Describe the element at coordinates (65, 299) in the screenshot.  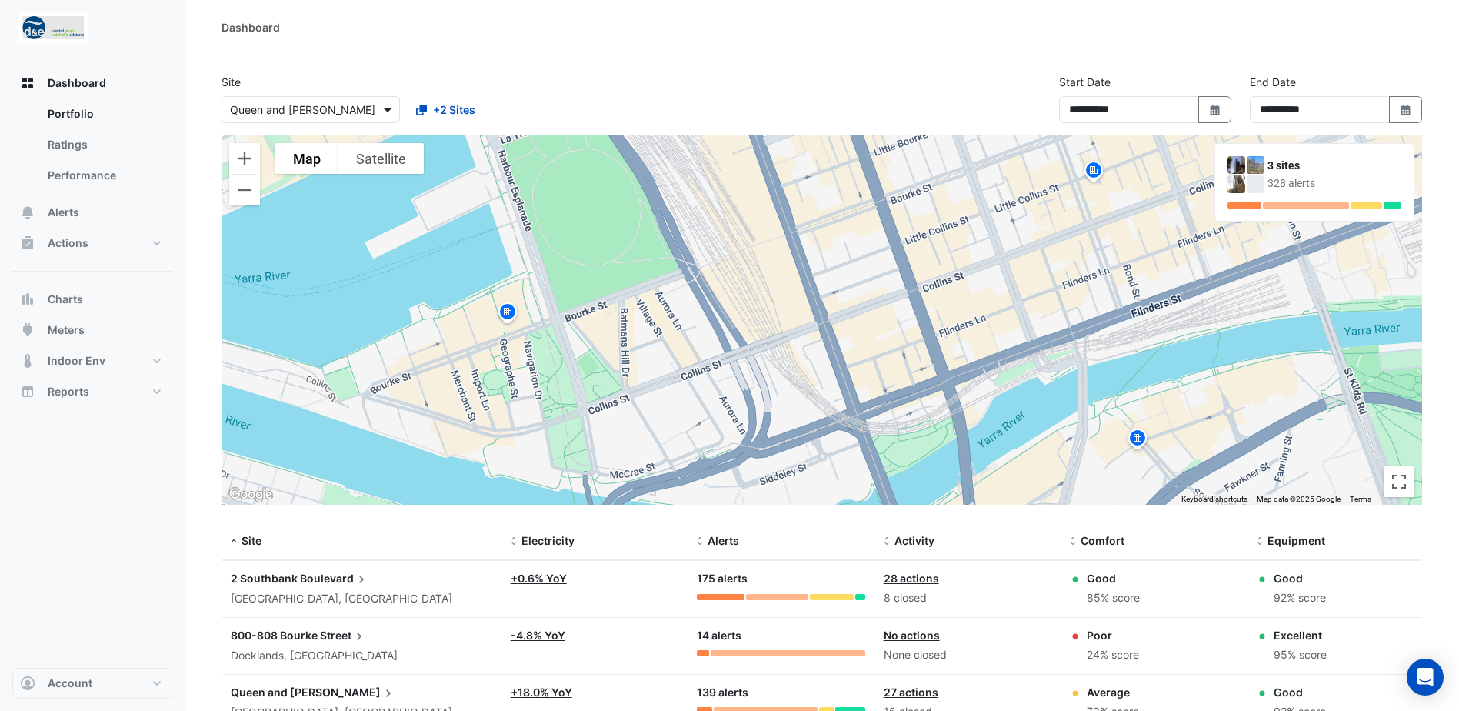
I see `span: Charts` at that location.